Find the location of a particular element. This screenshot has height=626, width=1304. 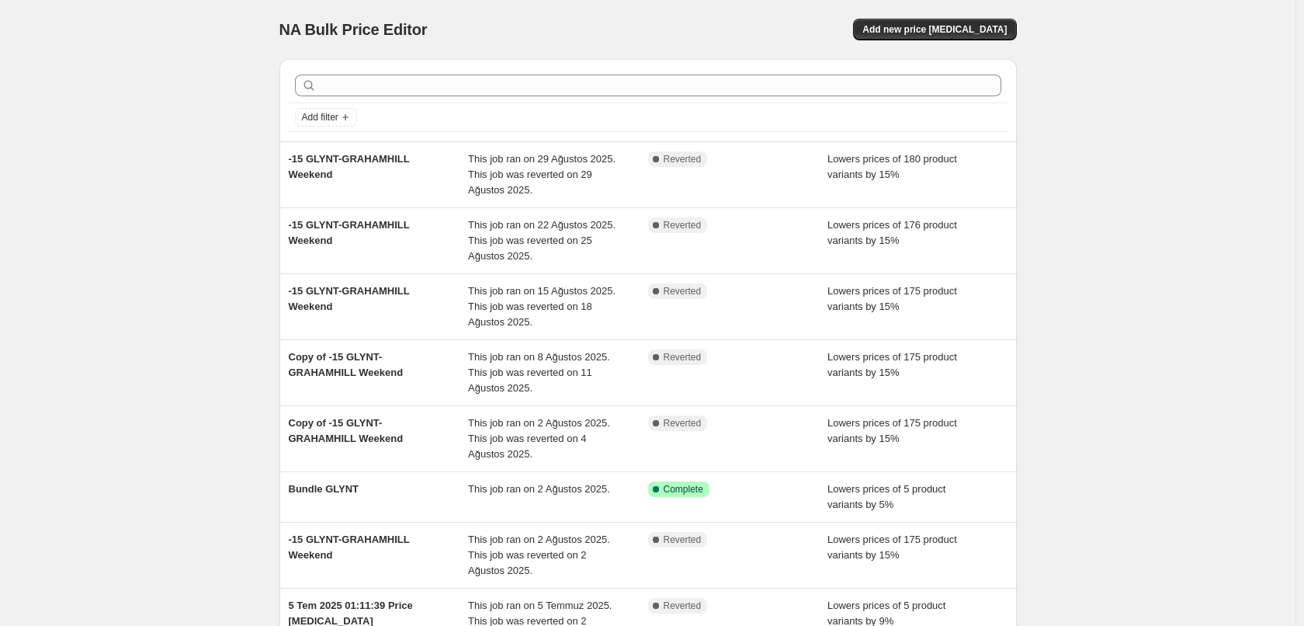

span: Lowers prices of 5 product variants by 5% is located at coordinates (887, 496).